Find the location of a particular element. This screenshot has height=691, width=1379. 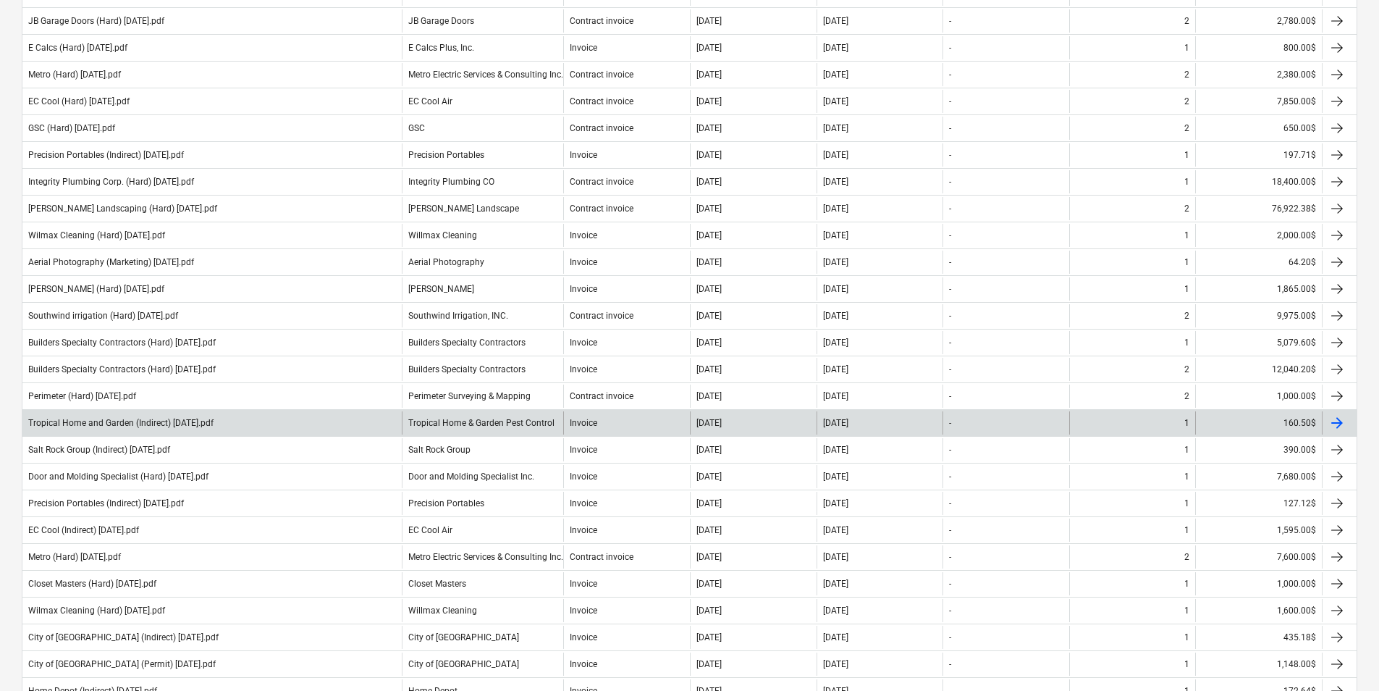

div: Southwind Irrigation, INC. is located at coordinates (458, 316).